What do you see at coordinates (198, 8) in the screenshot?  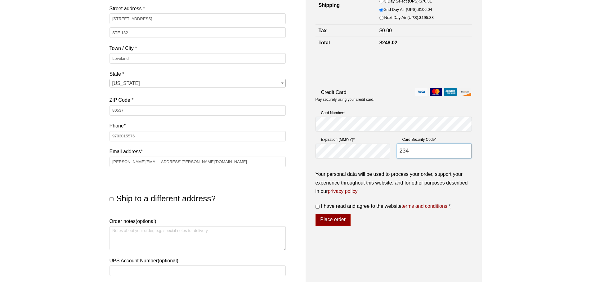 I see `label: Street address` at bounding box center [198, 8].